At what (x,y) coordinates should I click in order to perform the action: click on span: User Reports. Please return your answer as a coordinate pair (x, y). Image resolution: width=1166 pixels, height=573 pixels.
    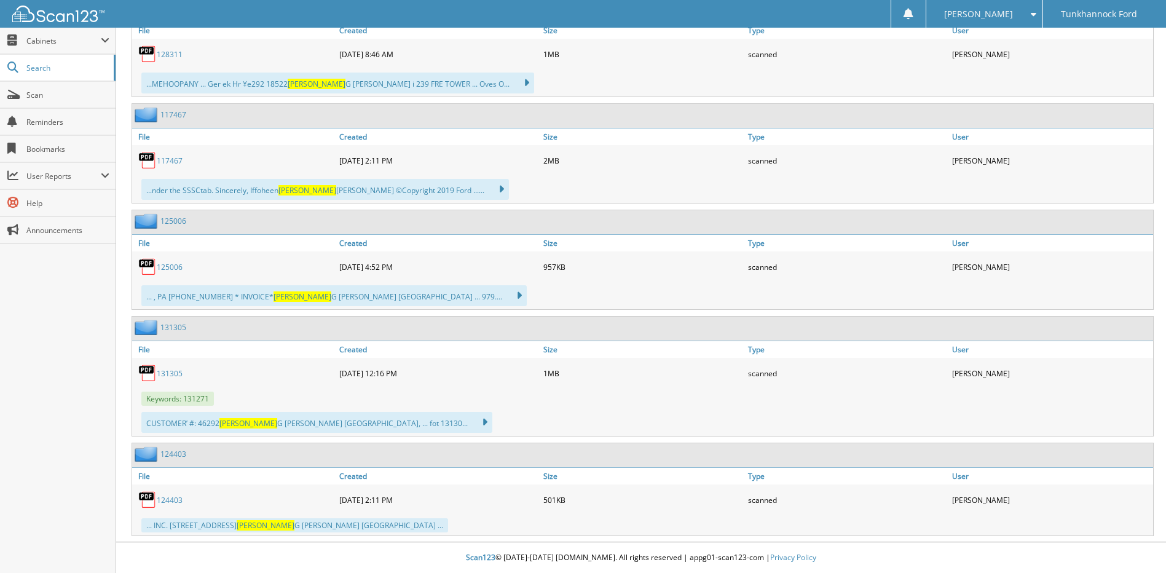
    Looking at the image, I should click on (63, 176).